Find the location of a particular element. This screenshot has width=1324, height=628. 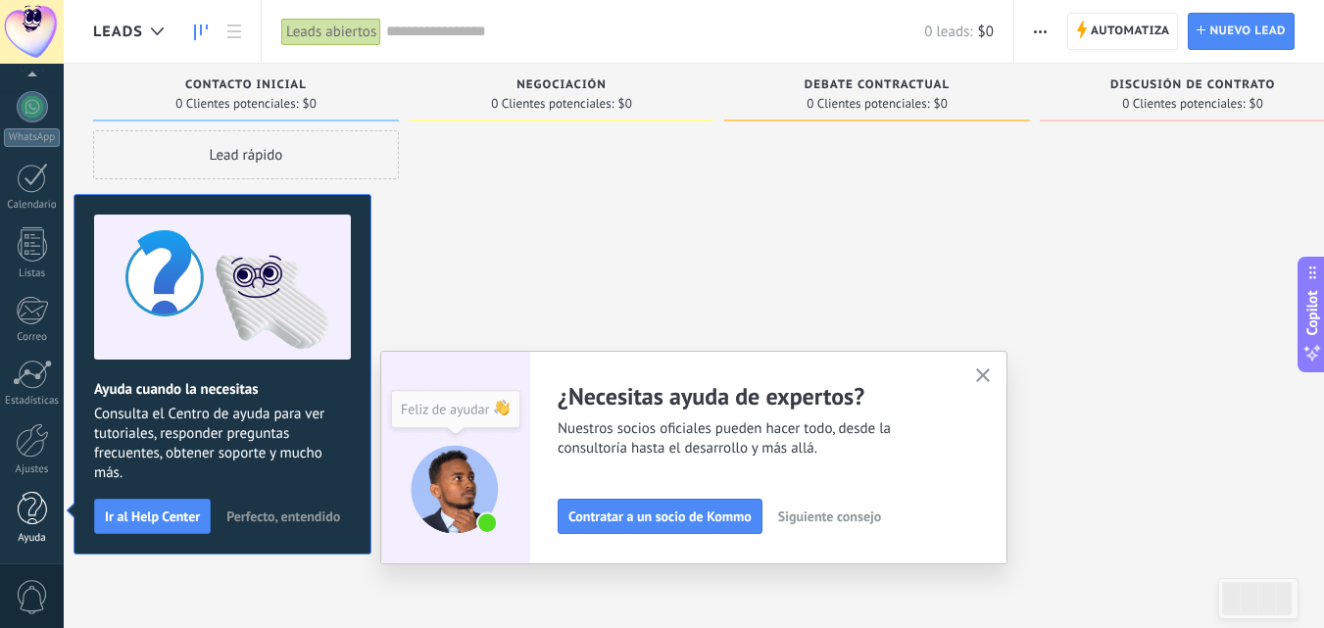

div: Contacto inicial is located at coordinates (246, 86).